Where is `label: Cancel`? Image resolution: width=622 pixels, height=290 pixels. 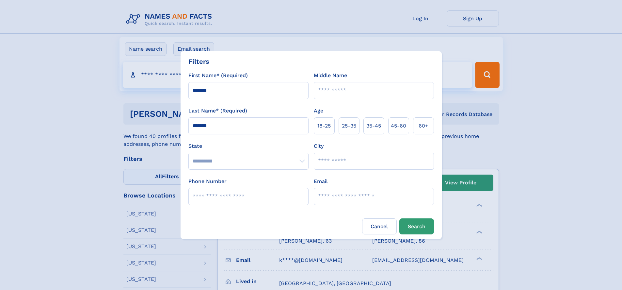 label: Cancel is located at coordinates (379, 226).